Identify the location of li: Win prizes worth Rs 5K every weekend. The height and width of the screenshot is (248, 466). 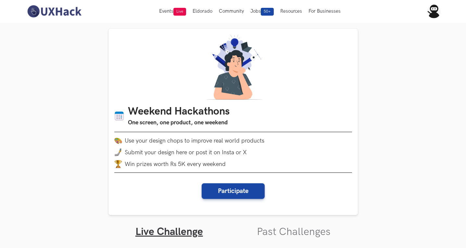
(233, 164).